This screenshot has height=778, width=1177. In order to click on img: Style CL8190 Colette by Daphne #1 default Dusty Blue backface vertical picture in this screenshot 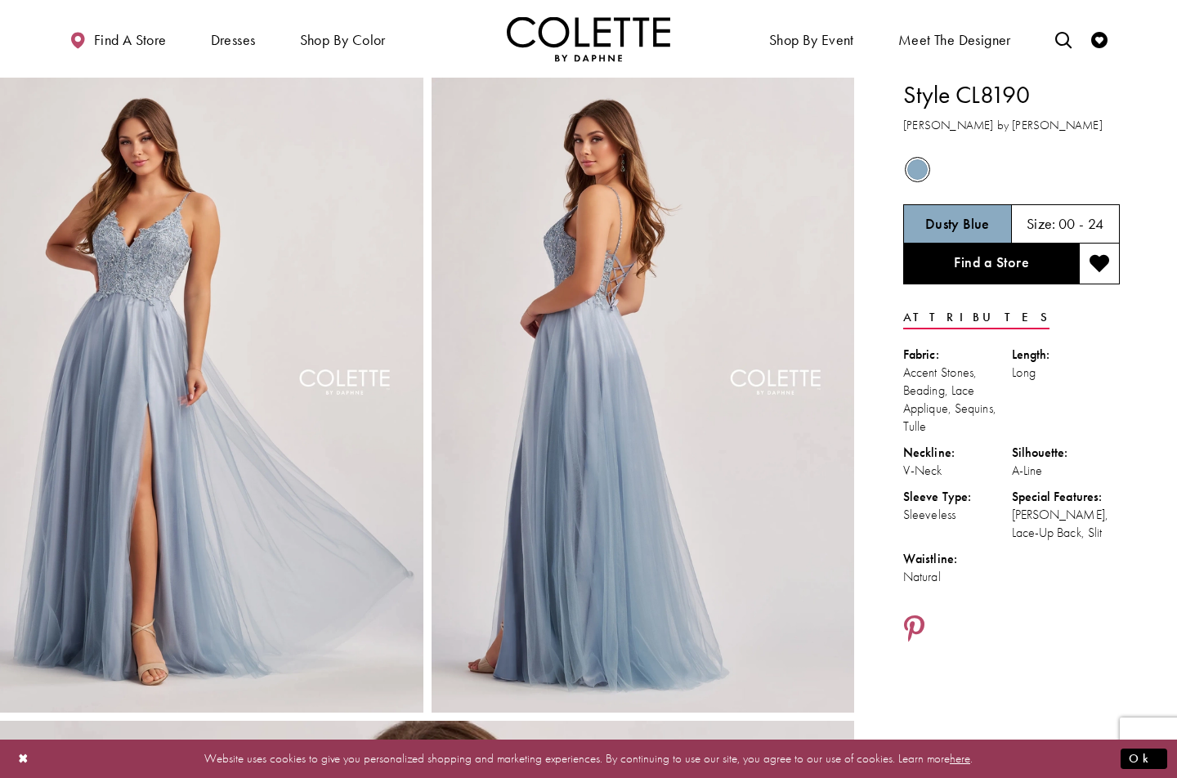, I will do `click(643, 395)`.